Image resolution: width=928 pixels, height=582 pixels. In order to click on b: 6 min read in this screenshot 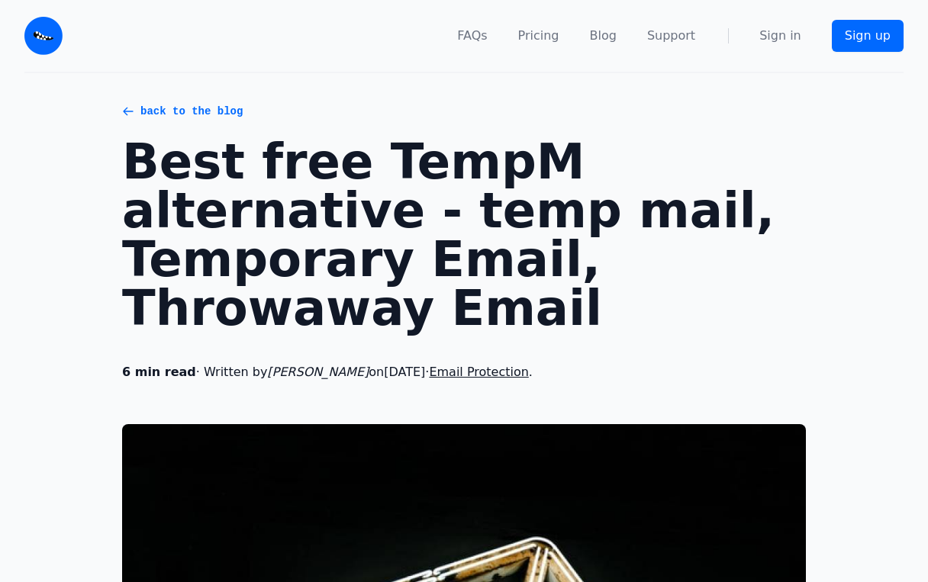, I will do `click(159, 372)`.